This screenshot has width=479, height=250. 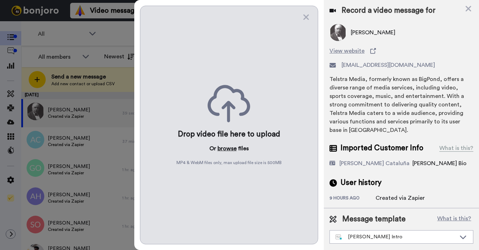 What do you see at coordinates (352, 199) in the screenshot?
I see `div: 9 hours ago` at bounding box center [352, 199].